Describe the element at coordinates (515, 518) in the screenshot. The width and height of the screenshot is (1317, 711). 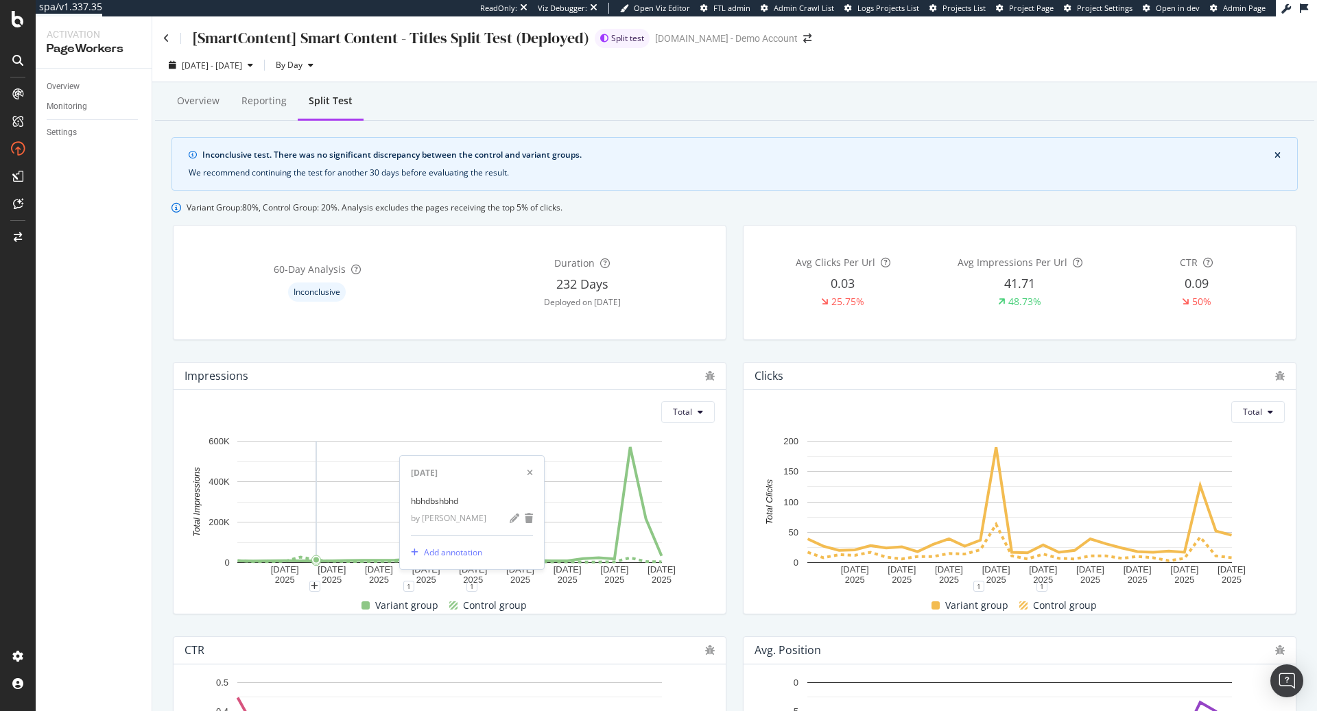
I see `div: pencil` at that location.